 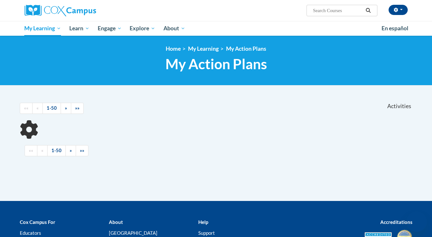 I want to click on b: Help, so click(x=203, y=222).